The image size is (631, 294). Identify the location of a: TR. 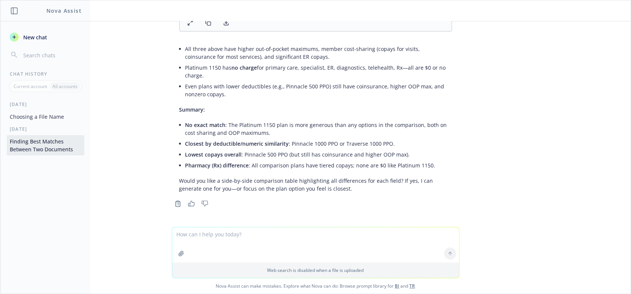
(412, 286).